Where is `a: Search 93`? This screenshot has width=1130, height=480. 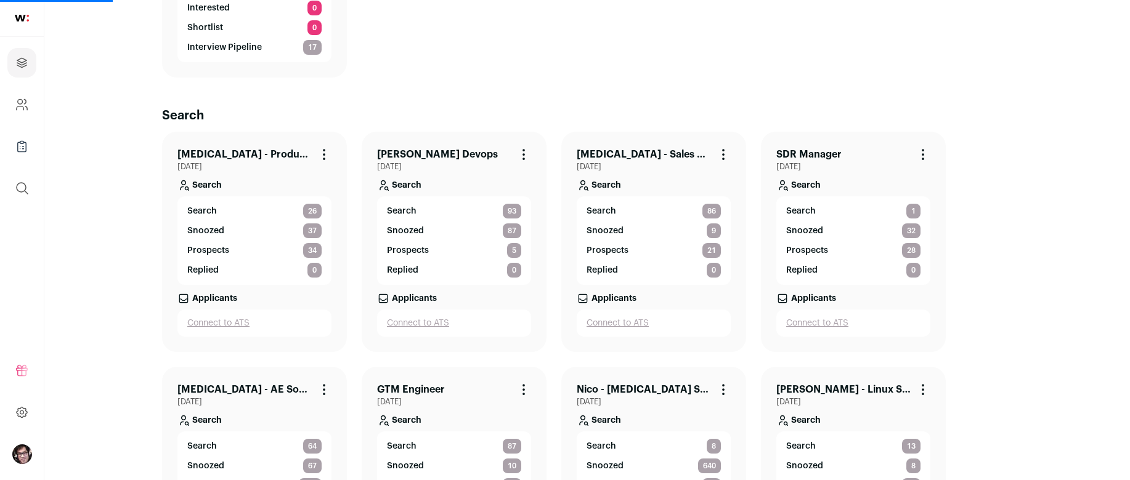 a: Search 93 is located at coordinates (454, 211).